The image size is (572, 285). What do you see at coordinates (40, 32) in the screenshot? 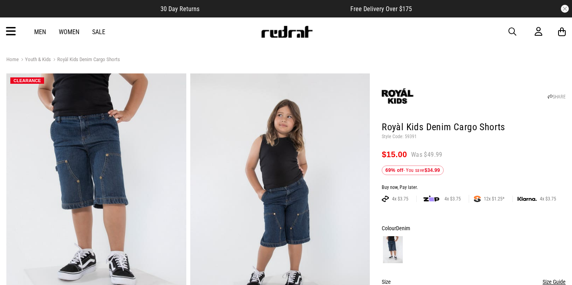
I see `a: Men` at bounding box center [40, 32].